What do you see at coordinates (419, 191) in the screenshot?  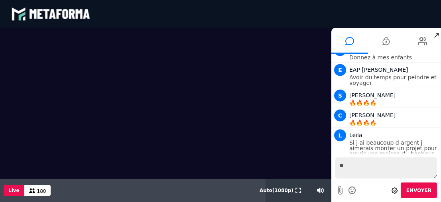 I see `span: Envoyer` at bounding box center [419, 191].